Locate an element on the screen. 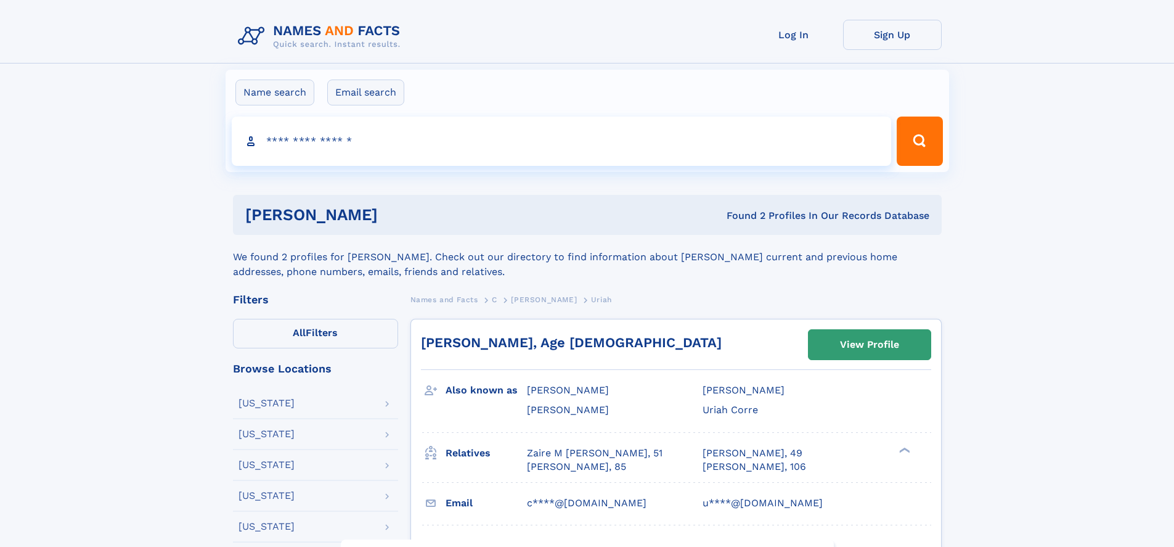  img: Logo Names and Facts is located at coordinates (322, 36).